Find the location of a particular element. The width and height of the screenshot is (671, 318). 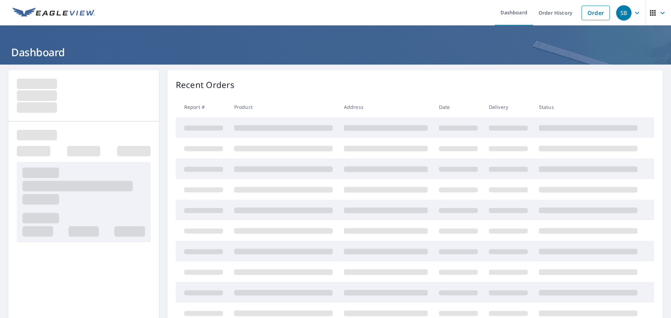

a: Order is located at coordinates (596, 13).